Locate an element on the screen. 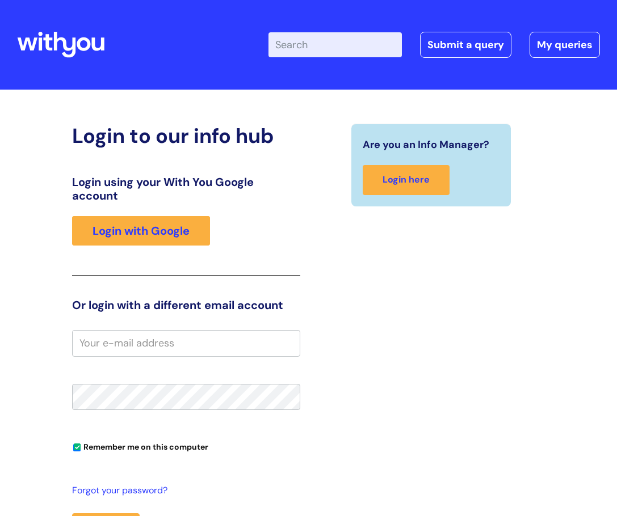  h3: Or login with a different email account is located at coordinates (186, 305).